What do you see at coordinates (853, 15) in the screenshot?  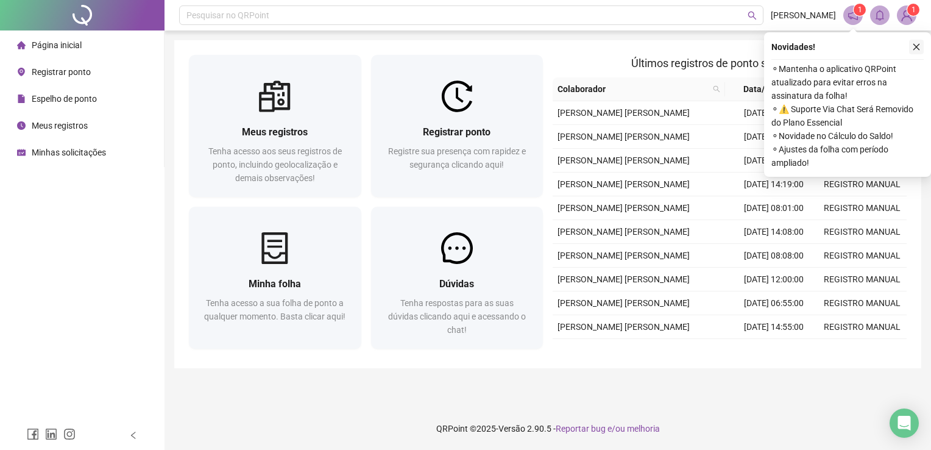 I see `span: notification` at bounding box center [853, 15].